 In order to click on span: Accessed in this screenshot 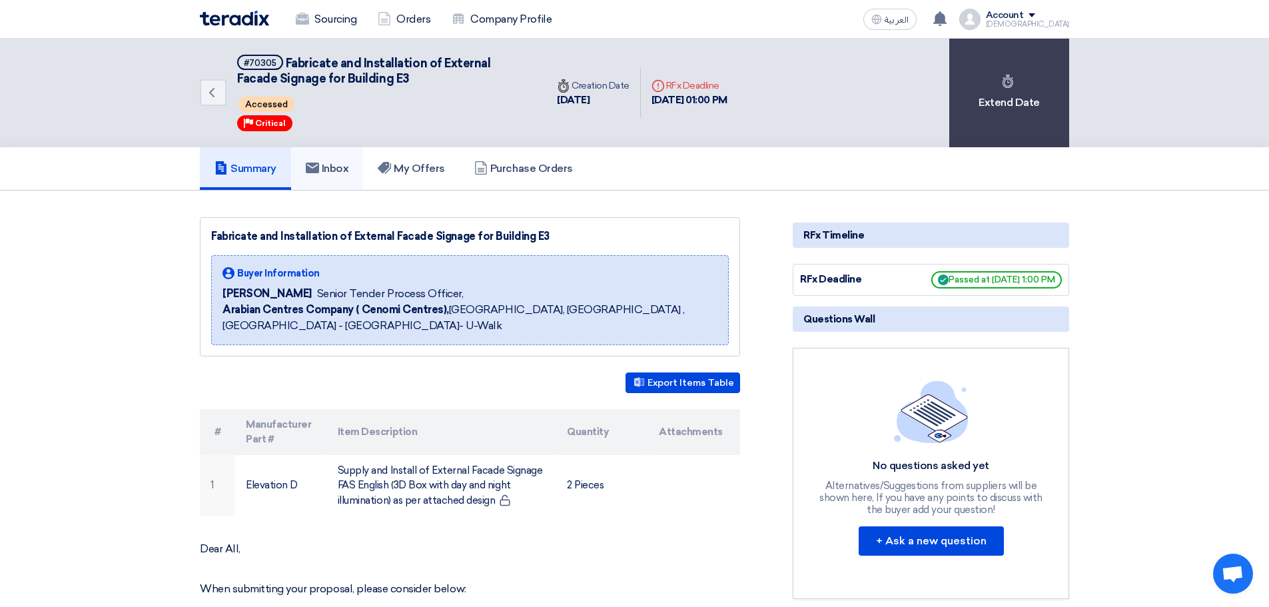, I will do `click(267, 104)`.